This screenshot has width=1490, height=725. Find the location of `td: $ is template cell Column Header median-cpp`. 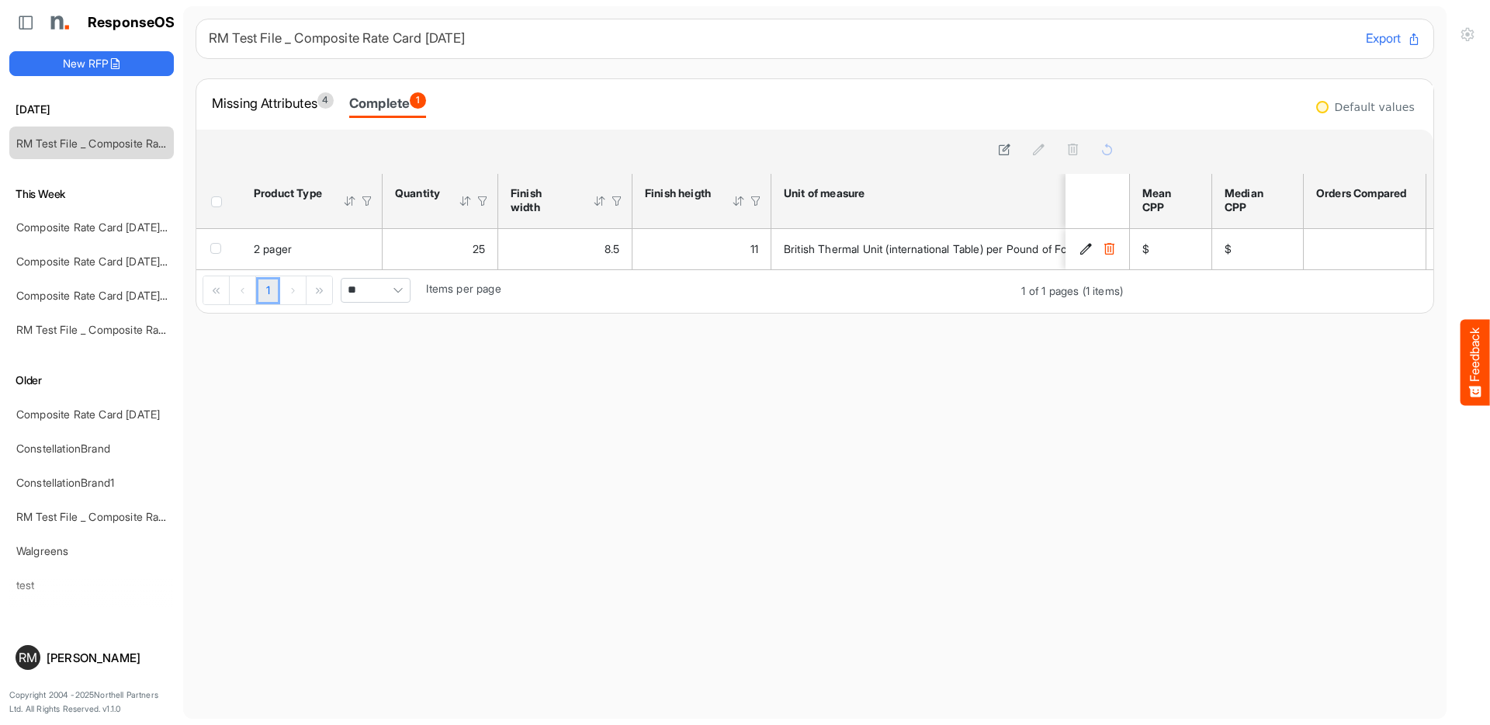

td: $ is template cell Column Header median-cpp is located at coordinates (1258, 249).